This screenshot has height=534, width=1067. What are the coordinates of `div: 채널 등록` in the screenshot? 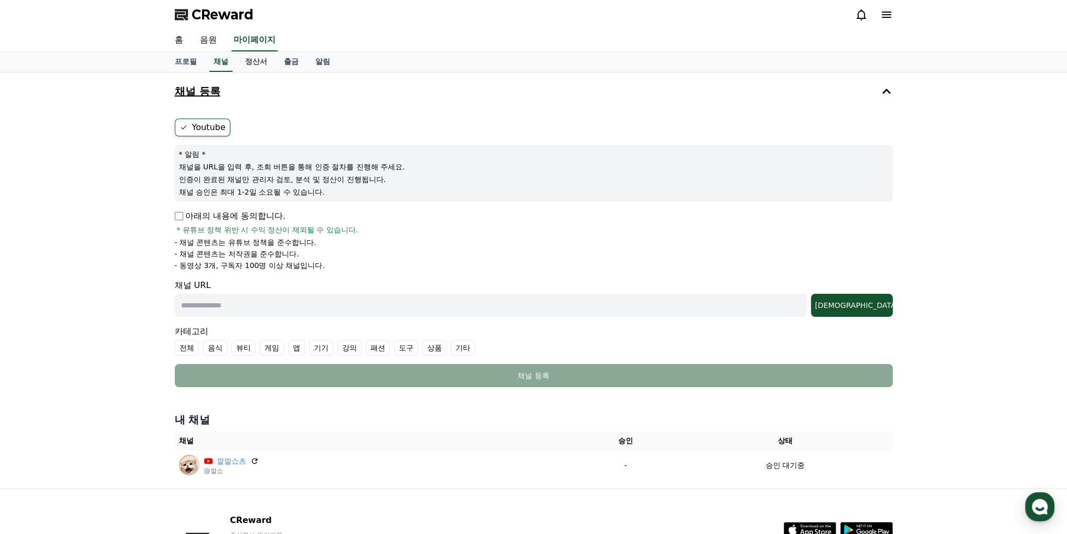 It's located at (534, 376).